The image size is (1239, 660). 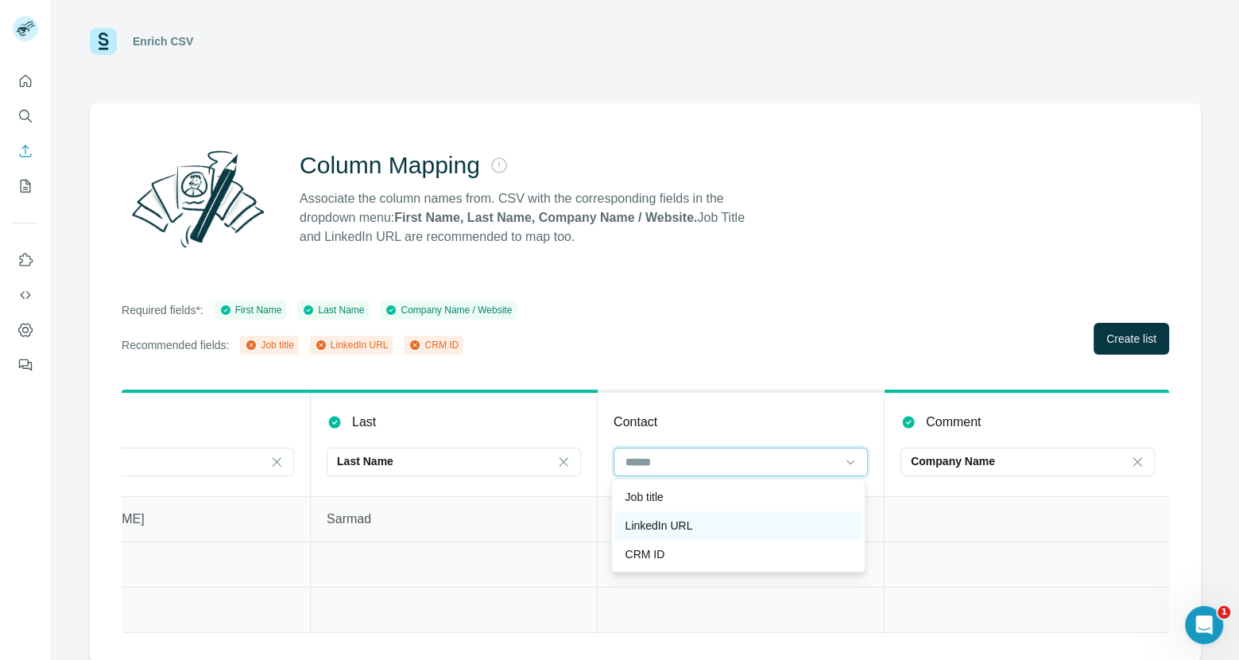 I want to click on button: My lists, so click(x=25, y=186).